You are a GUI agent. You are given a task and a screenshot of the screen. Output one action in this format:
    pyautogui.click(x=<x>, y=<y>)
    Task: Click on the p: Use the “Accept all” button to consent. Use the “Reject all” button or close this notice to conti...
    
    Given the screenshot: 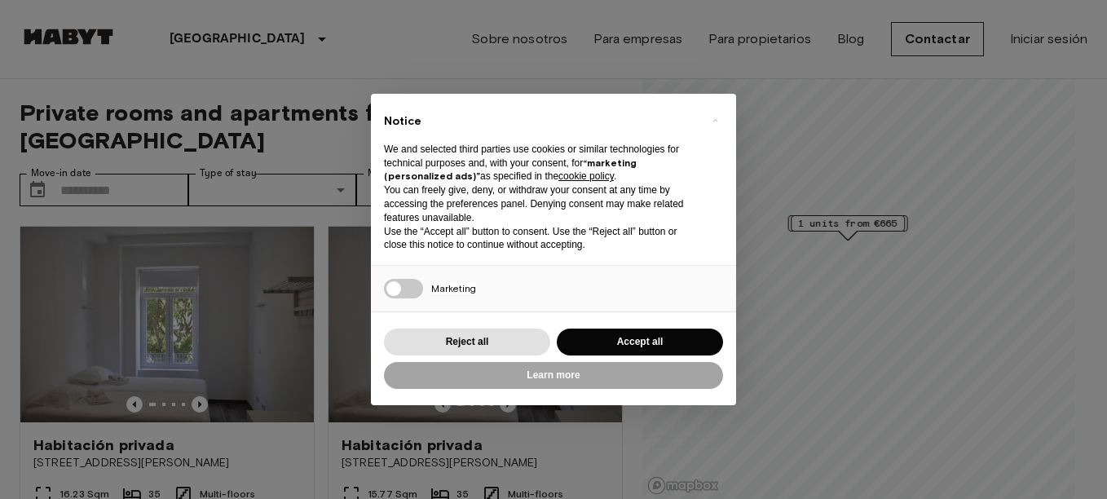 What is the action you would take?
    pyautogui.click(x=540, y=239)
    